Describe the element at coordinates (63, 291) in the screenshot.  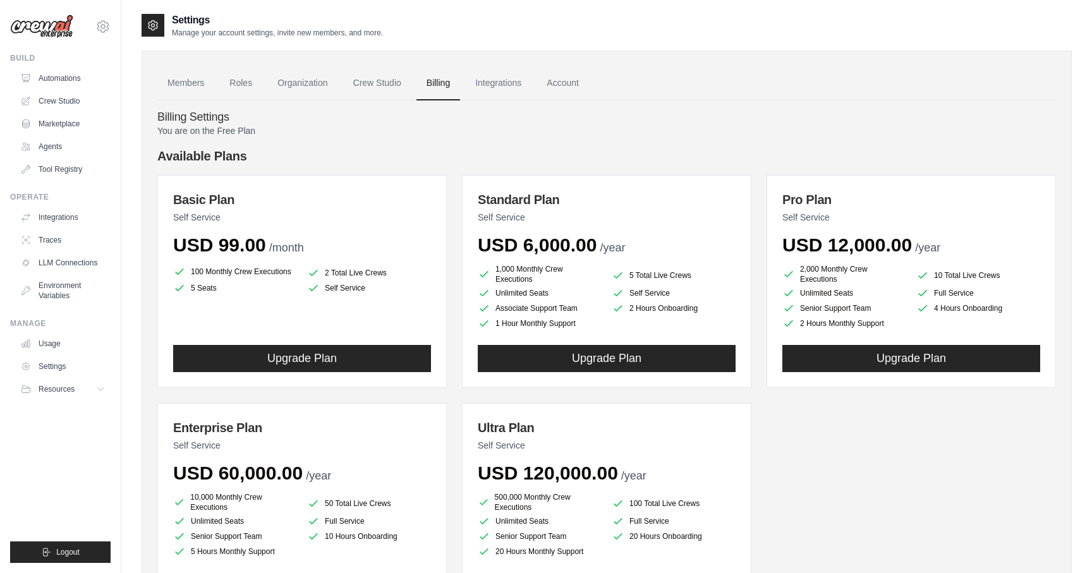
I see `a: Environment Variables` at that location.